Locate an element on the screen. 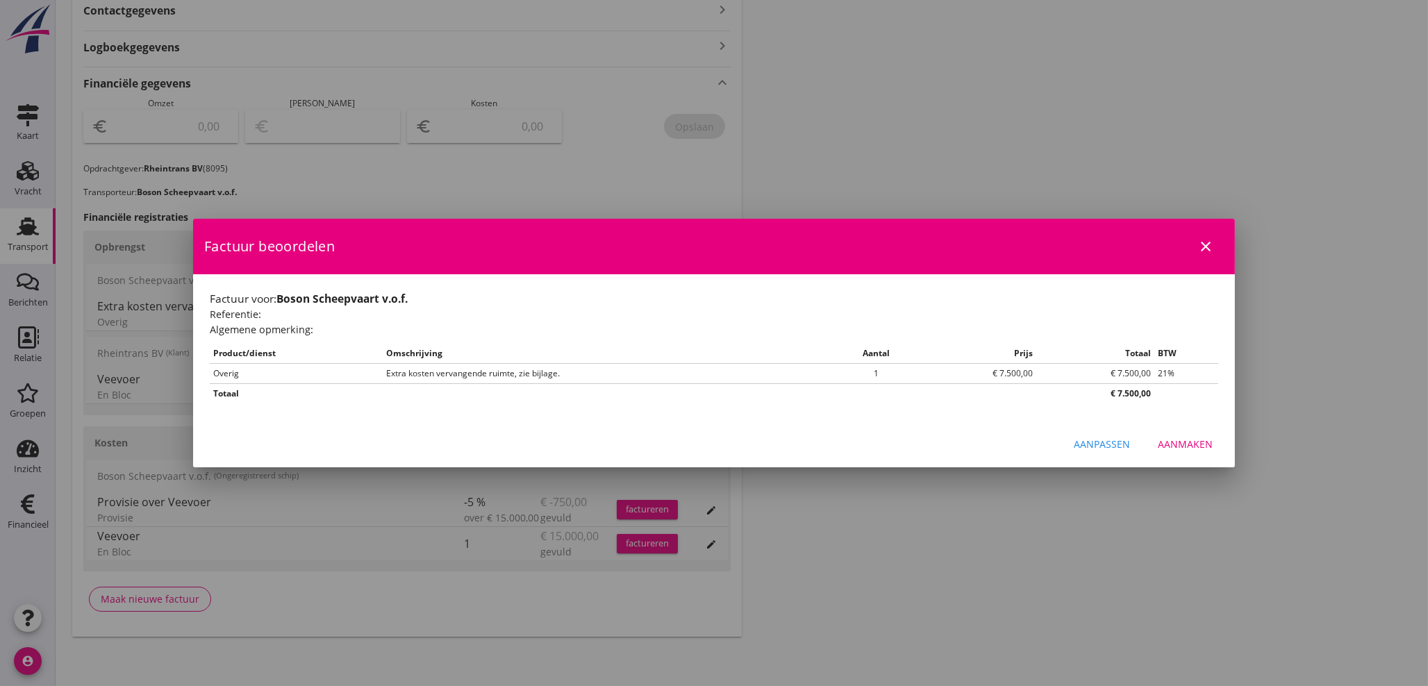  div: Factuur beoordelen is located at coordinates (714, 246).